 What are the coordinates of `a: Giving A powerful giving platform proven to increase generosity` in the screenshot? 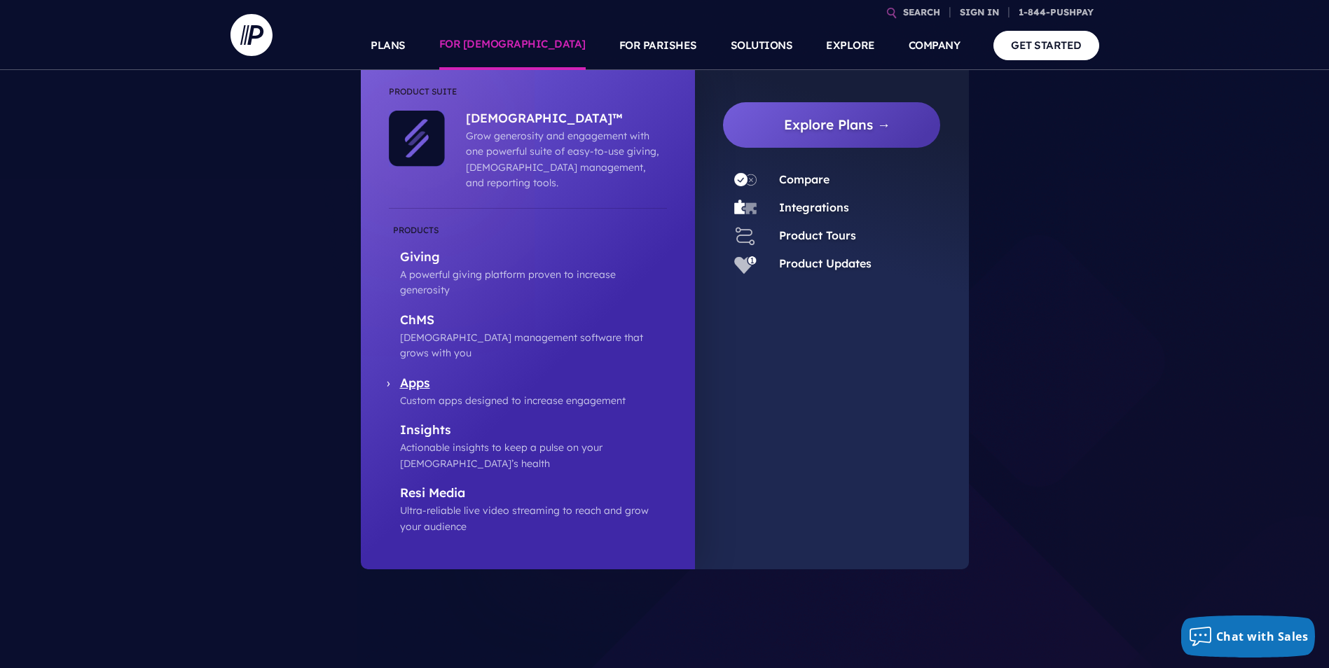 It's located at (528, 261).